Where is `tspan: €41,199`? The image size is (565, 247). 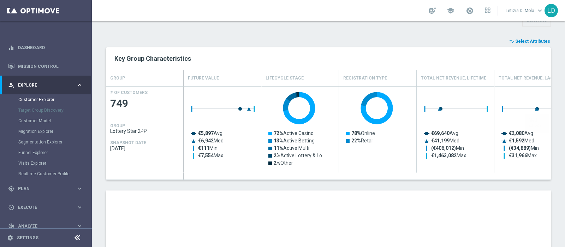
tspan: €41,199 is located at coordinates (441, 141).